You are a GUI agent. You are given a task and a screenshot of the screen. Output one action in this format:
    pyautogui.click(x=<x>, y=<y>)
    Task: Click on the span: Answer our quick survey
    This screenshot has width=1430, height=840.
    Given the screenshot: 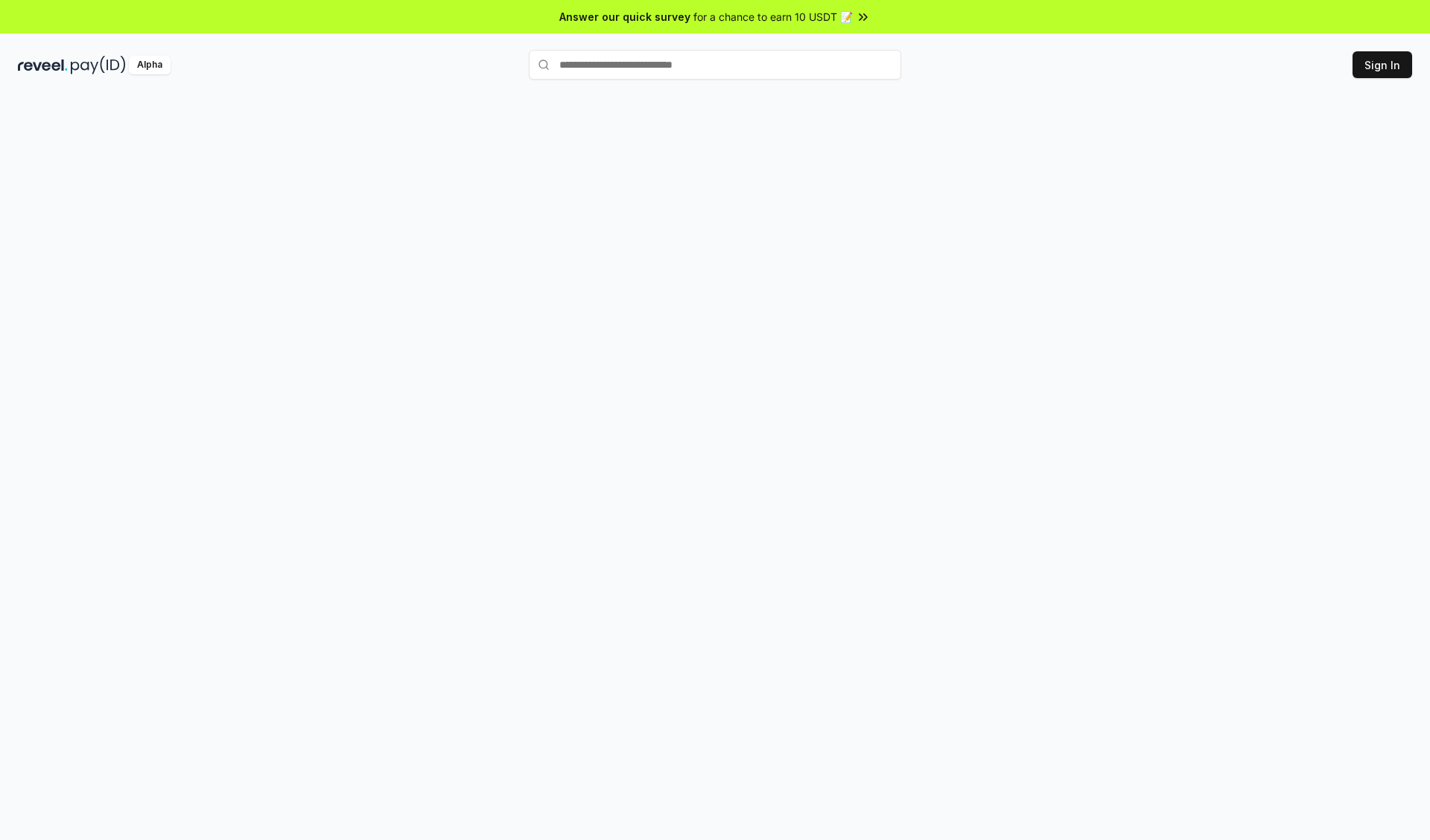 What is the action you would take?
    pyautogui.click(x=625, y=17)
    